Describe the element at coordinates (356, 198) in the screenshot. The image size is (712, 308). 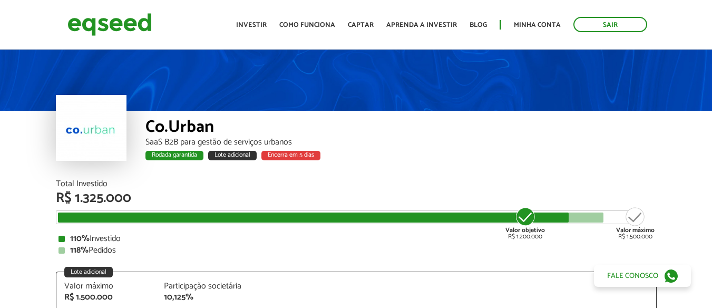
I see `div: R$ 1.325.000` at that location.